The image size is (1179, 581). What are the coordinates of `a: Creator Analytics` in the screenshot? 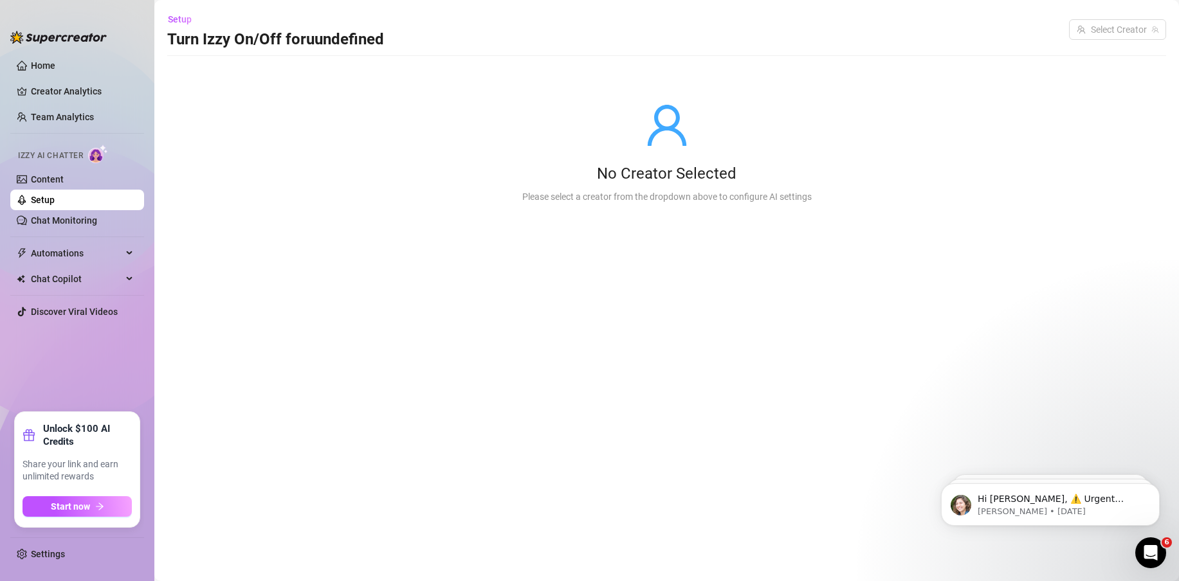 It's located at (82, 91).